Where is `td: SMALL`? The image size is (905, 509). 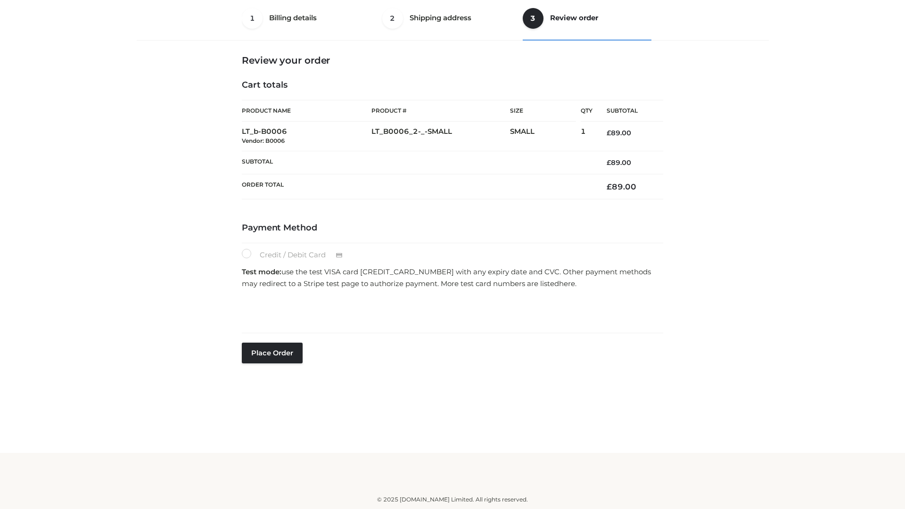
td: SMALL is located at coordinates (545, 136).